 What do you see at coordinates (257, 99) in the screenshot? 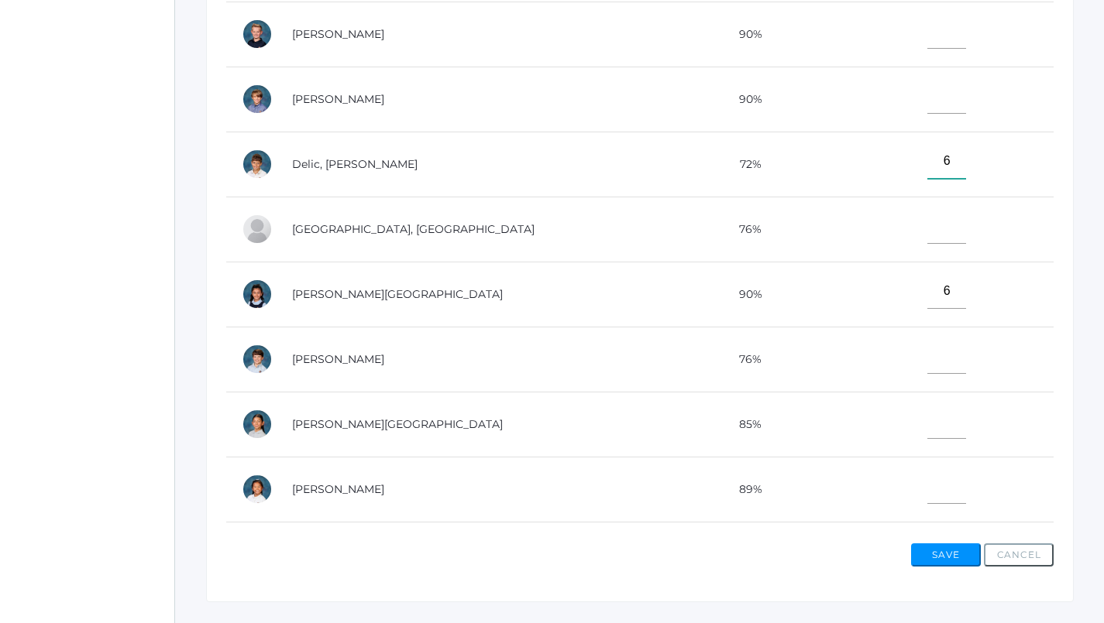
I see `div: Jack Crosby` at bounding box center [257, 99].